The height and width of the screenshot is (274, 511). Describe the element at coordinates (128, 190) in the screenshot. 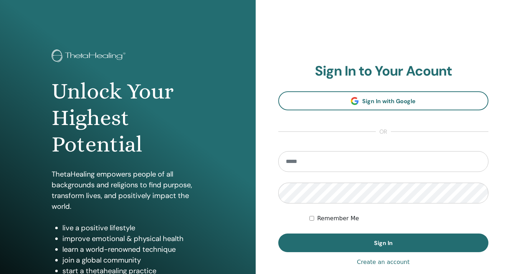

I see `p: ThetaHealing empowers people of all backgrounds and religions to find purpose, transform lives, a...` at that location.